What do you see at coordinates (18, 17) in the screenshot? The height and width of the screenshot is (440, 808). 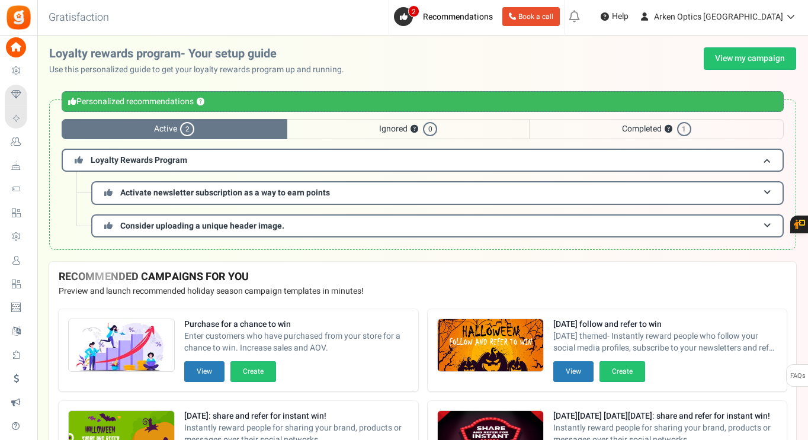 I see `img: Gratisfaction` at bounding box center [18, 17].